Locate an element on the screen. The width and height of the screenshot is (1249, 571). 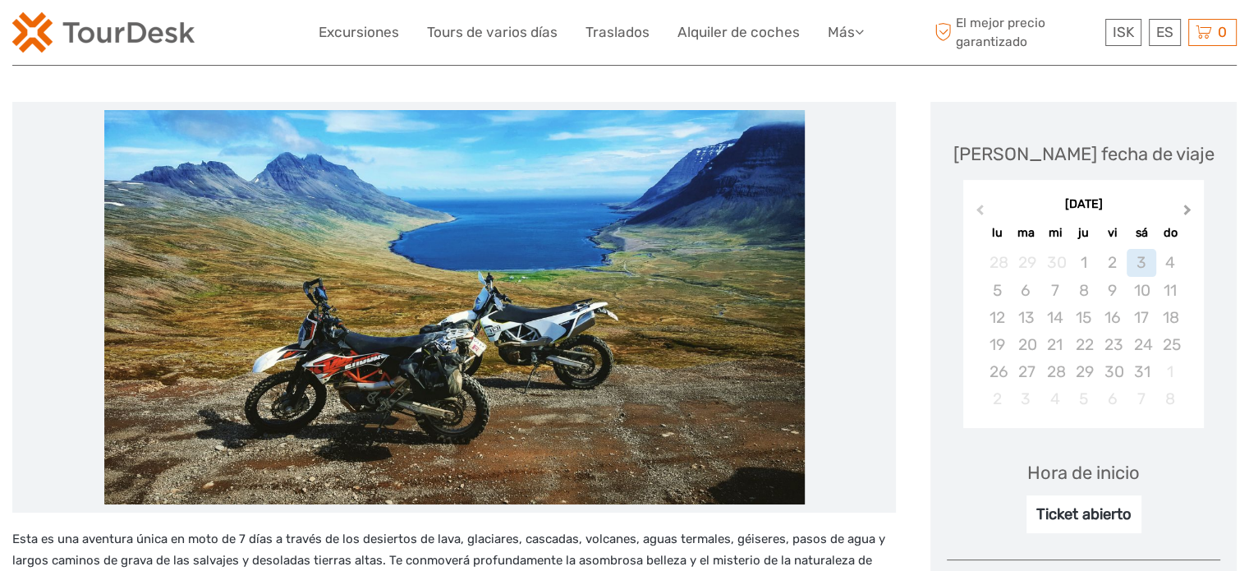
span: ISK is located at coordinates (1124, 32).